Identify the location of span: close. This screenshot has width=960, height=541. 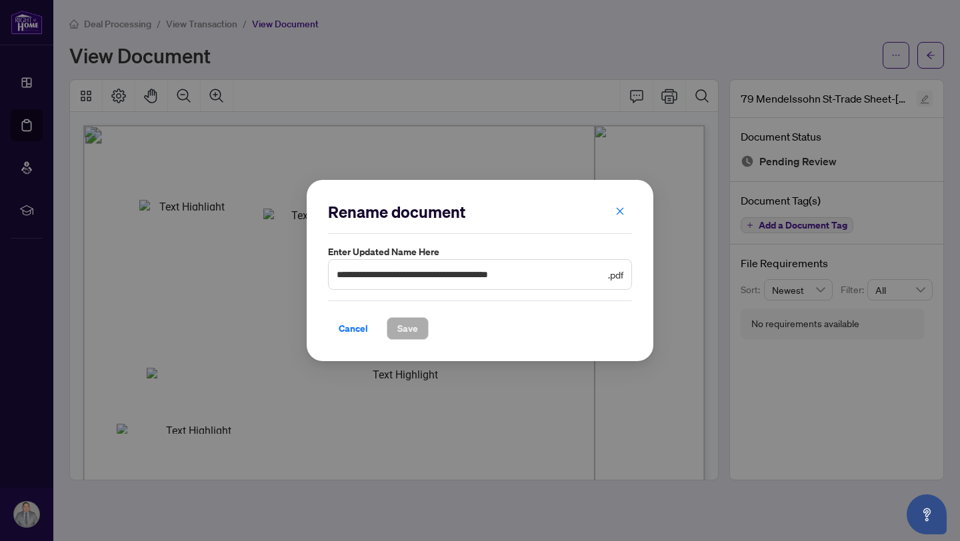
(620, 211).